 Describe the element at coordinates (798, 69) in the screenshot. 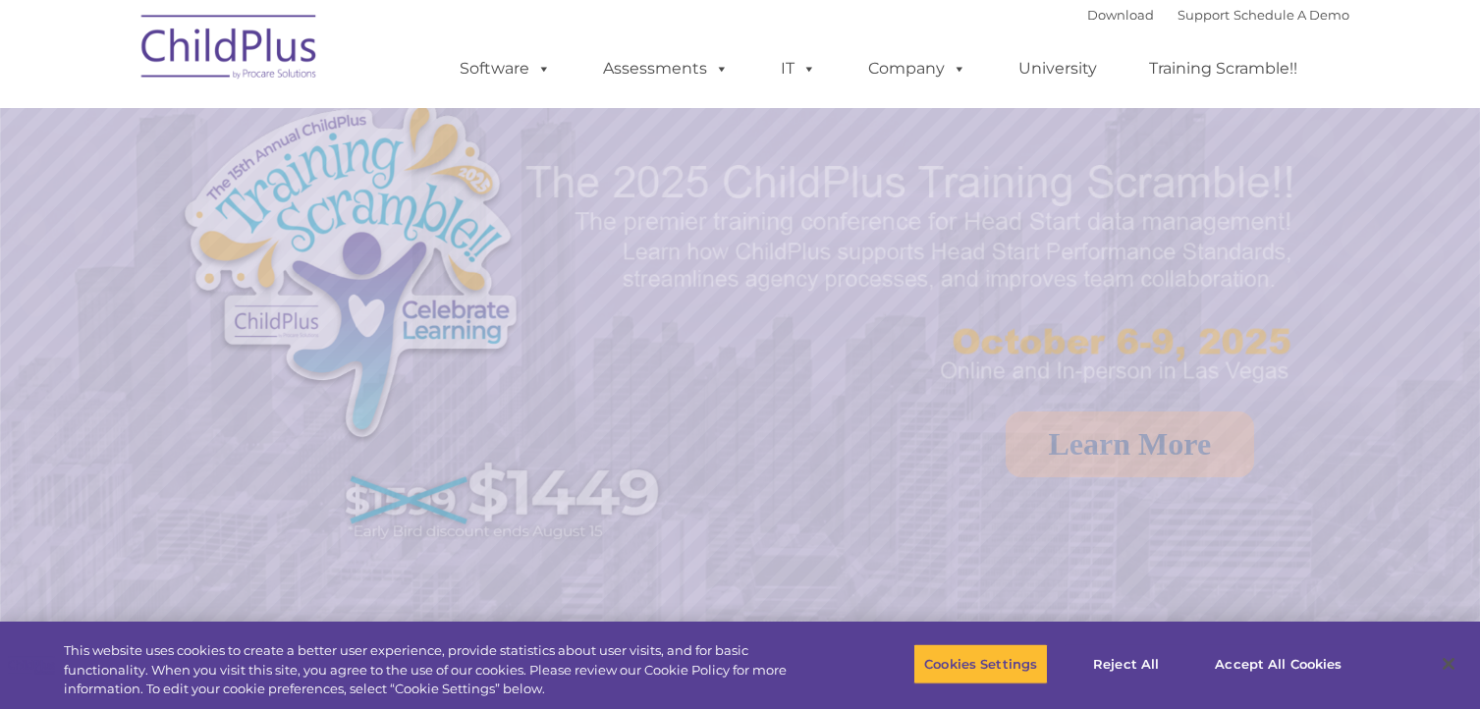

I see `a: IT` at that location.